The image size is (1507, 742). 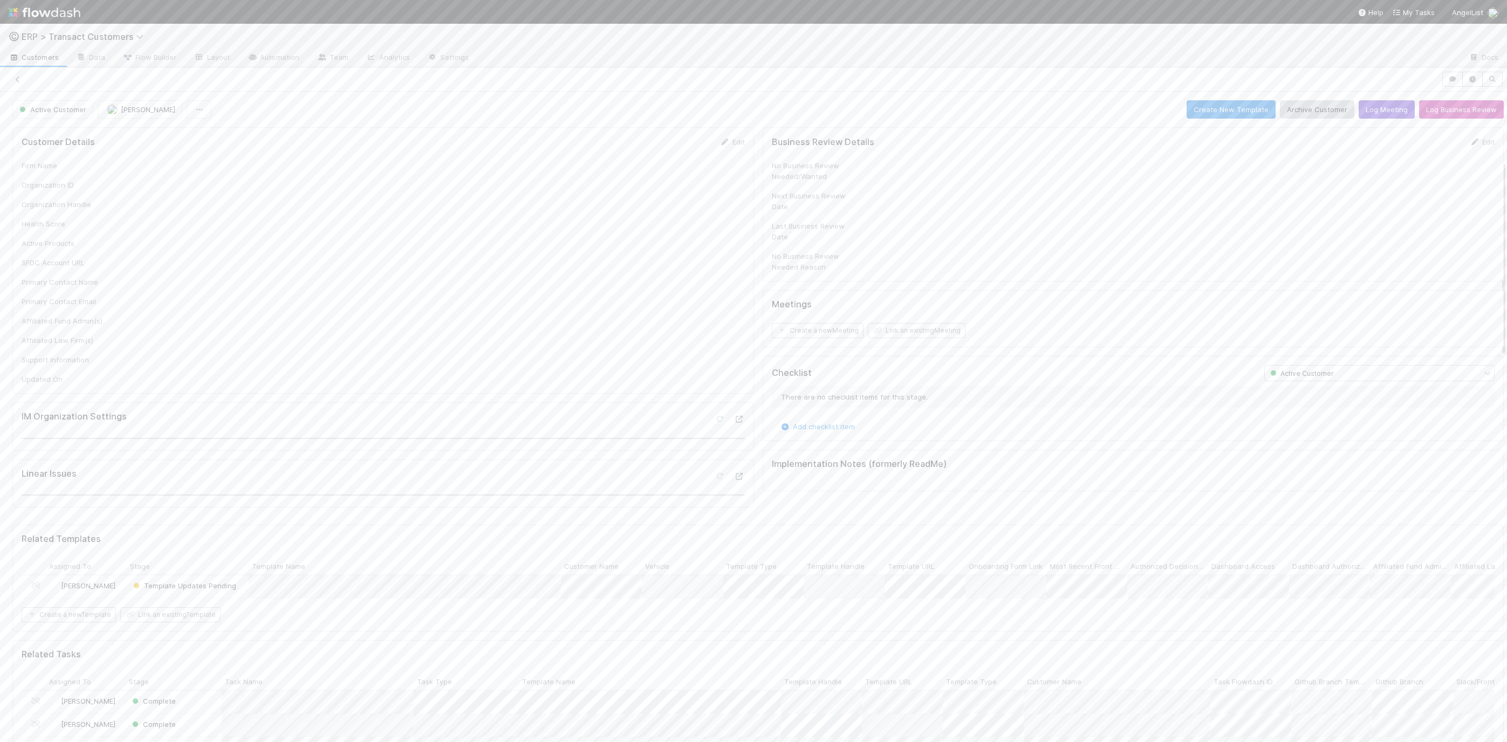 What do you see at coordinates (62, 185) in the screenshot?
I see `div: Organization ID` at bounding box center [62, 185].